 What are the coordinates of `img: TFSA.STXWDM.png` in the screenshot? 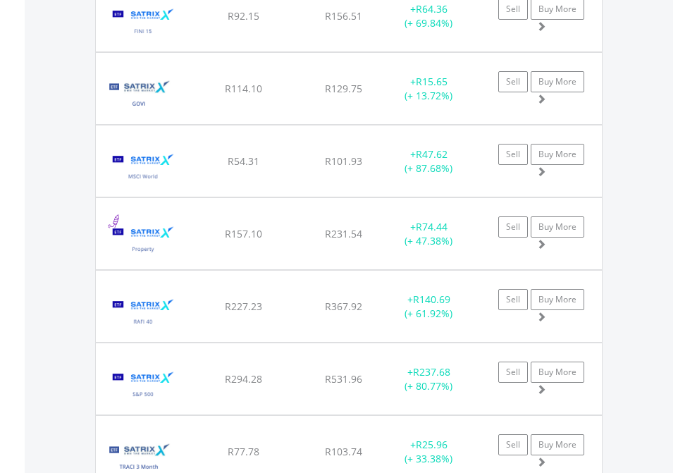 It's located at (143, 168).